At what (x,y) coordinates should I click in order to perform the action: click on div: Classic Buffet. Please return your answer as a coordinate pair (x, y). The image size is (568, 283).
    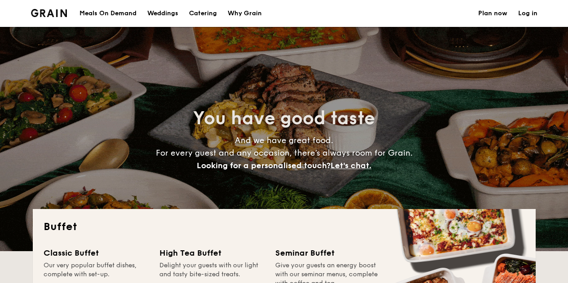
    Looking at the image, I should click on (96, 253).